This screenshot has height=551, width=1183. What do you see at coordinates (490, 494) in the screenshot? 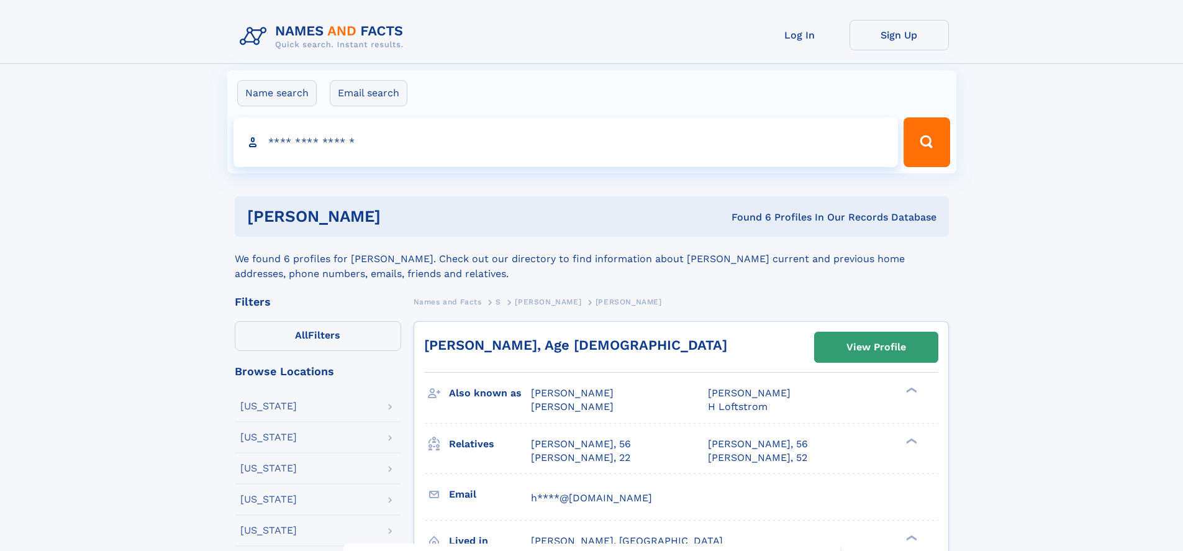
I see `h3: Email` at bounding box center [490, 494].